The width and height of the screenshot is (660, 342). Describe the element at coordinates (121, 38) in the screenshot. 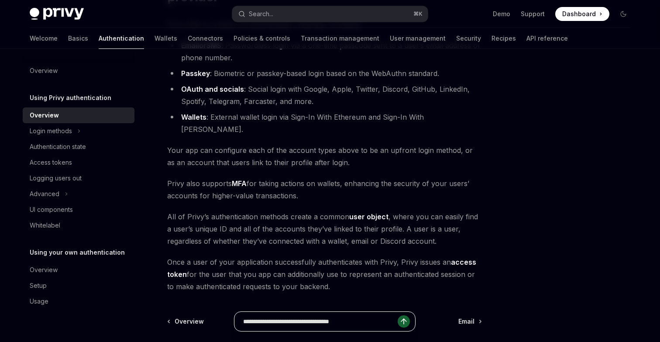

I see `a: Authentication` at that location.